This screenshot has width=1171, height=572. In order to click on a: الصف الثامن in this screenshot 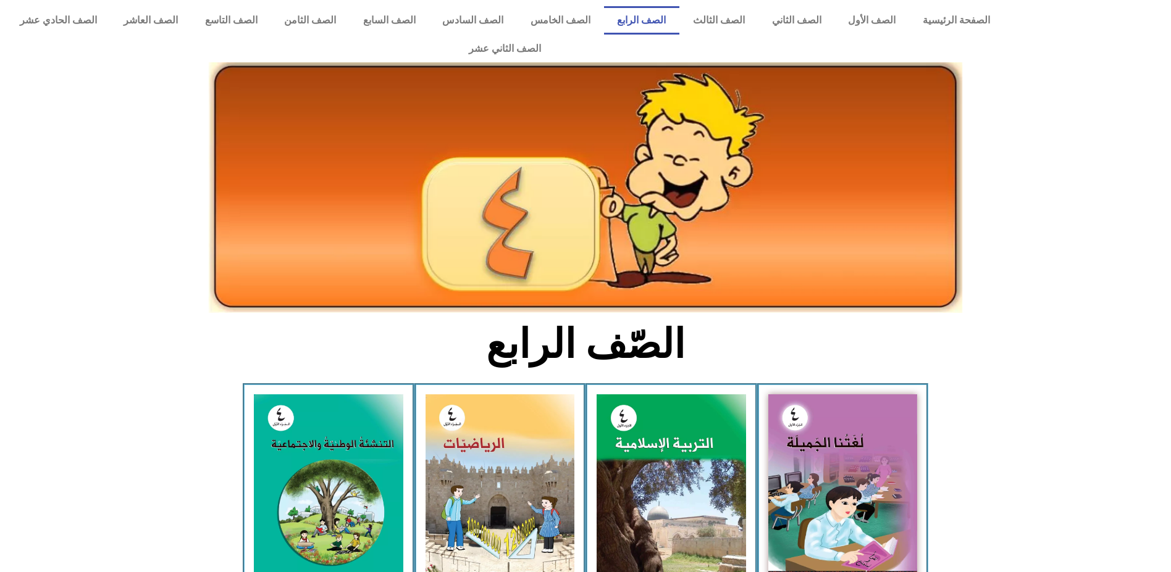, I will do `click(311, 20)`.